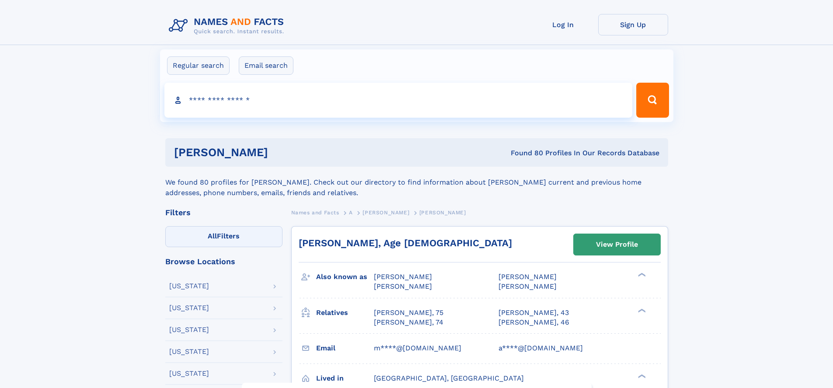 Image resolution: width=833 pixels, height=388 pixels. I want to click on label: Filters, so click(224, 236).